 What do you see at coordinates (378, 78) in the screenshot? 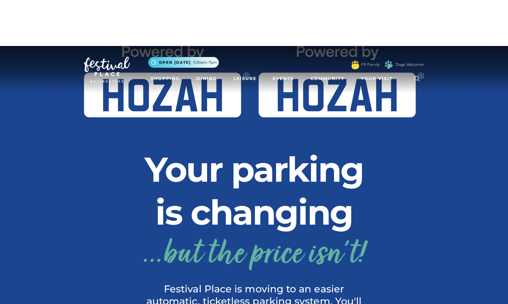
I see `a: Your Visit` at bounding box center [378, 78].